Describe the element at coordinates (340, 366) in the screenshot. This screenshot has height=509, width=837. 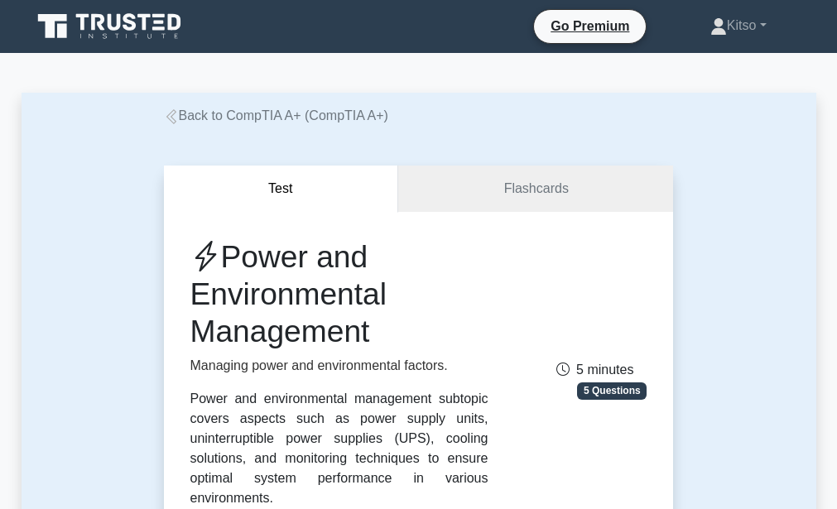
I see `p: Managing power and environmental factors.` at that location.